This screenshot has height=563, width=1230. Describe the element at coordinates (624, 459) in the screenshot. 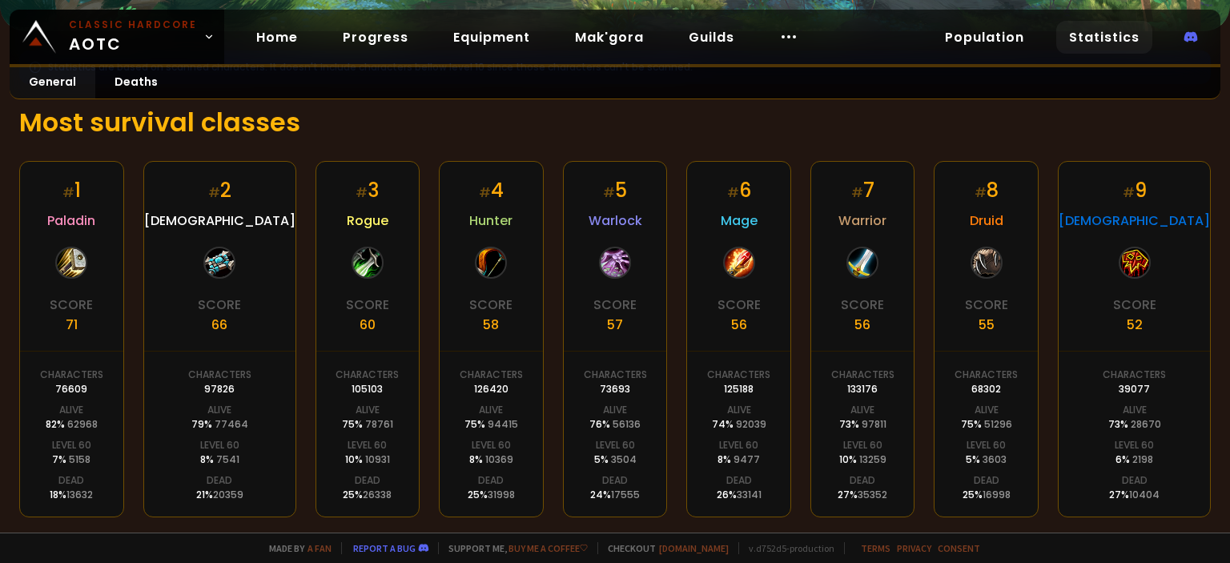

I see `span: 3504` at that location.